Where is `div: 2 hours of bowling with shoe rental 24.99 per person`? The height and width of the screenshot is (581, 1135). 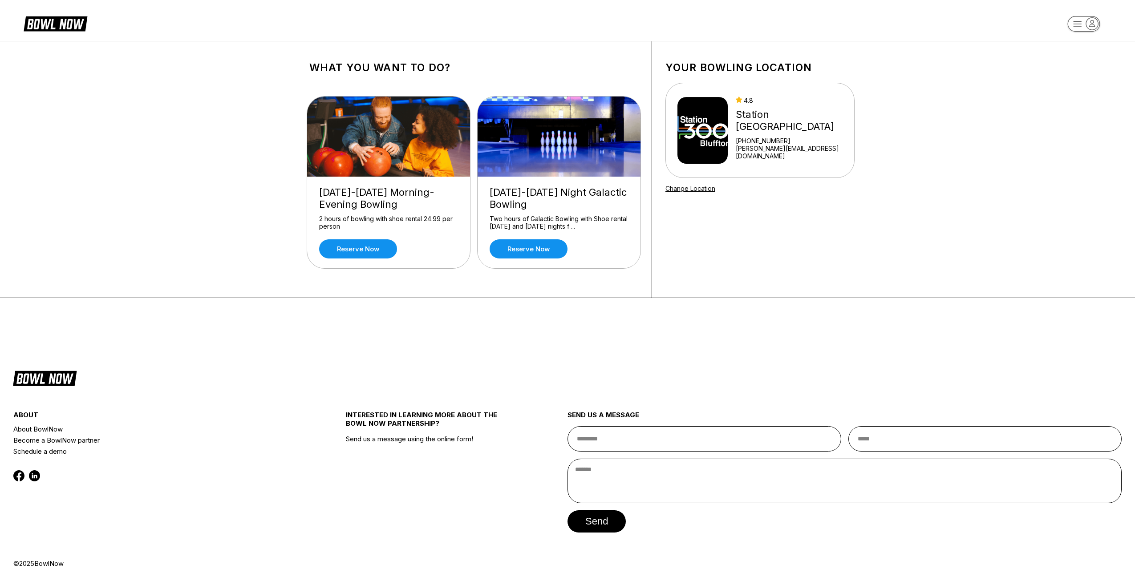
div: 2 hours of bowling with shoe rental 24.99 per person is located at coordinates (389, 223).